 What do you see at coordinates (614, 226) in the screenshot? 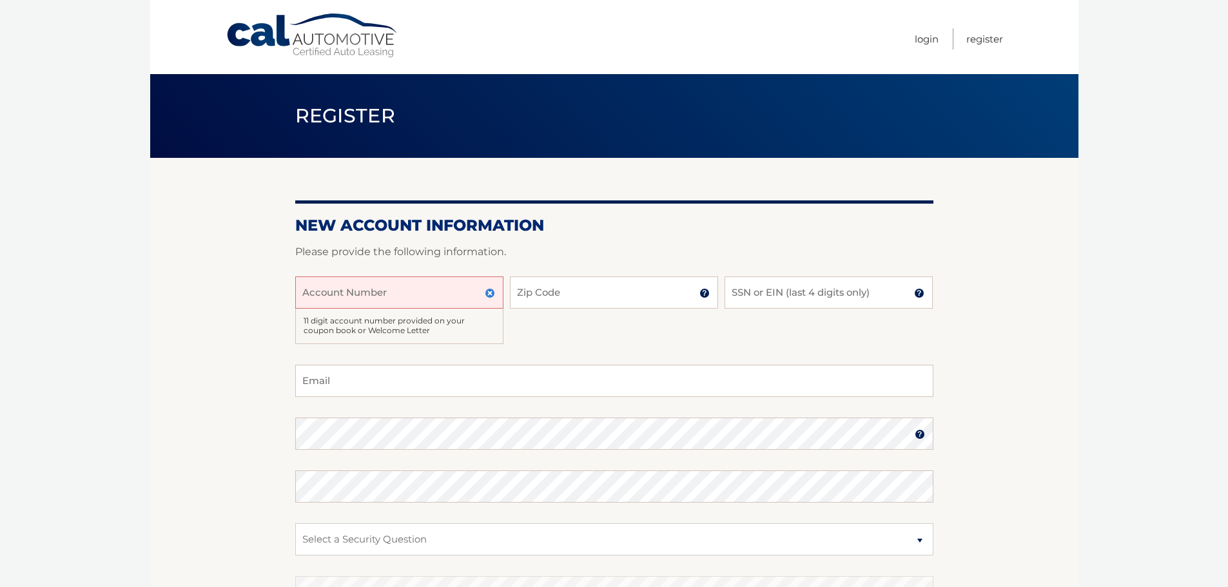
I see `h2: New Account Information` at bounding box center [614, 226].